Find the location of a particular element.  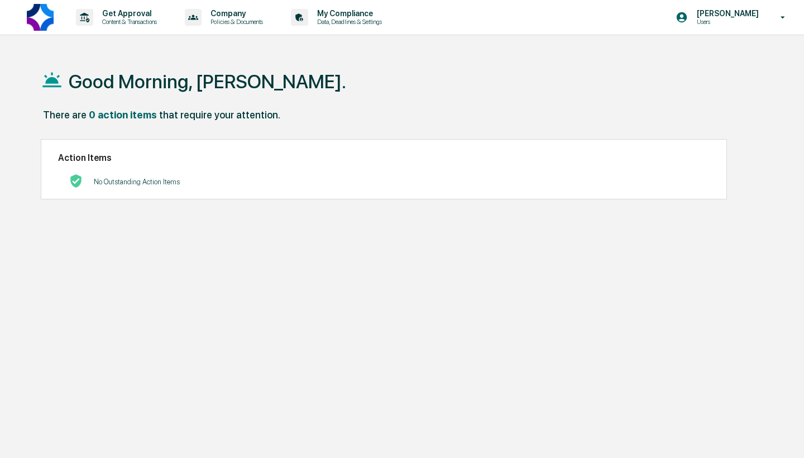

img: logo is located at coordinates (40, 17).